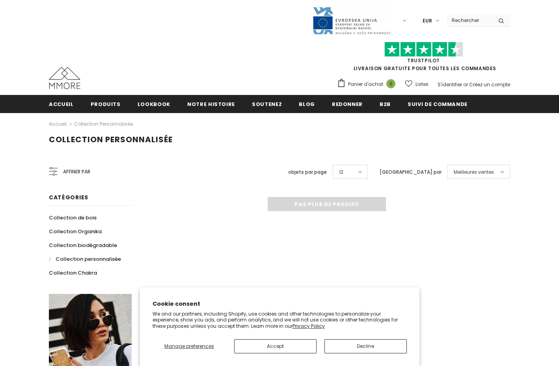 This screenshot has height=366, width=559. I want to click on span: Catégories, so click(69, 197).